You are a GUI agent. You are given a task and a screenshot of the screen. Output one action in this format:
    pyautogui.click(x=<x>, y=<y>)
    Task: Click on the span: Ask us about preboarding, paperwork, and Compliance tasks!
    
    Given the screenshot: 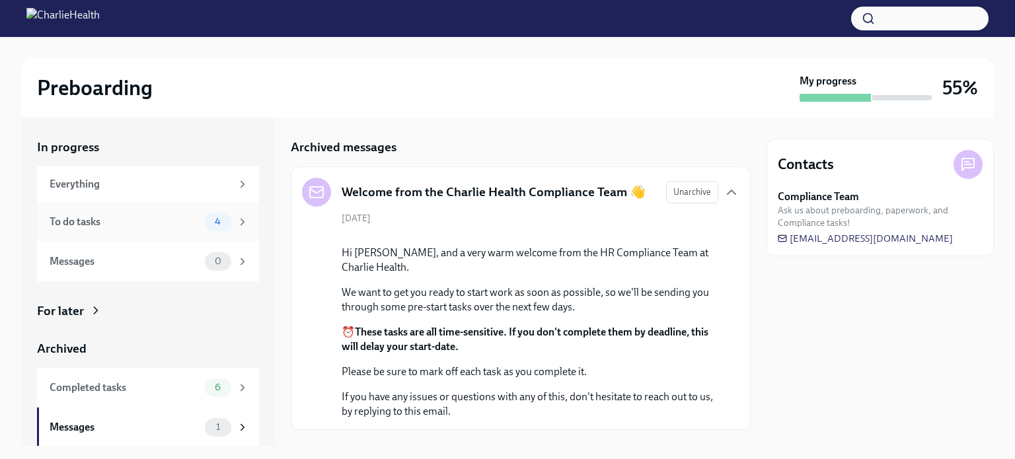 What is the action you would take?
    pyautogui.click(x=880, y=217)
    